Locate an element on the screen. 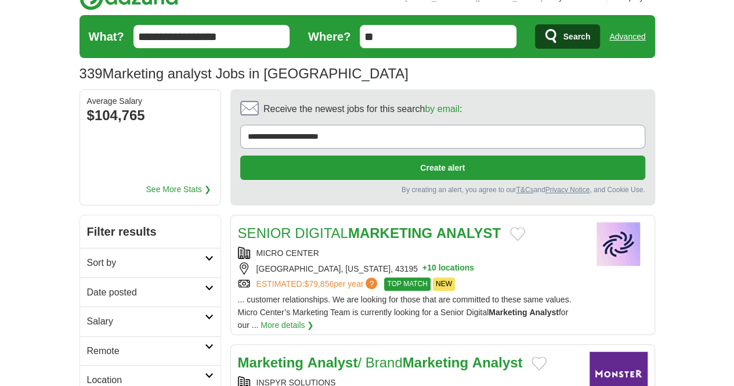 The width and height of the screenshot is (734, 386). a: Date posted is located at coordinates (150, 292).